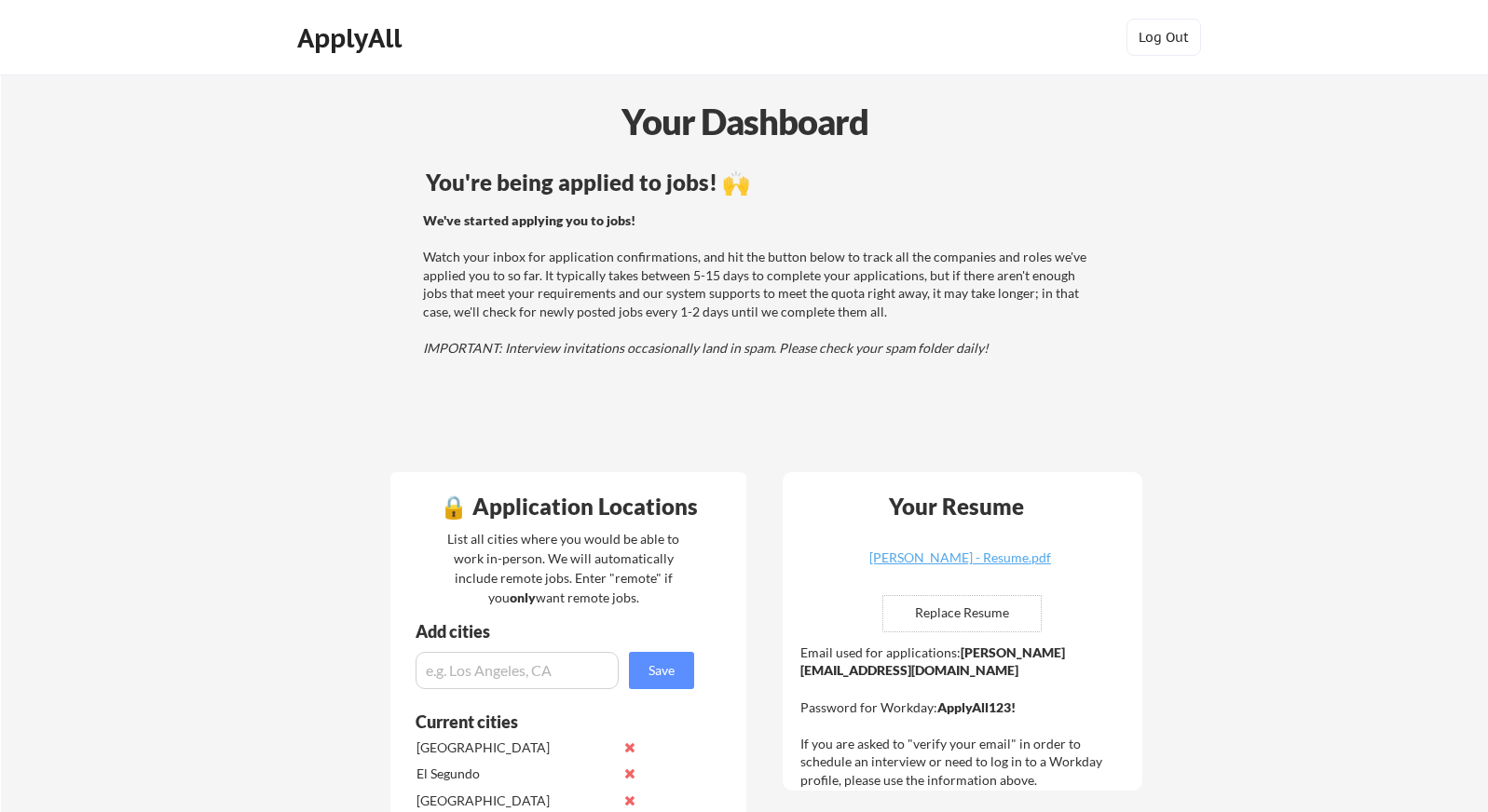 Image resolution: width=1488 pixels, height=812 pixels. What do you see at coordinates (529, 219) in the screenshot?
I see `strong: We've started applying you to jobs!` at bounding box center [529, 219].